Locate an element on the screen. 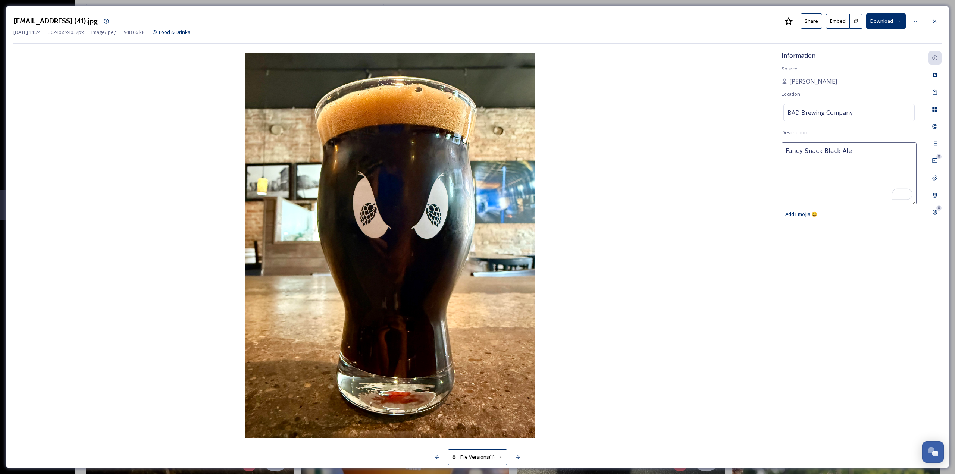 Image resolution: width=955 pixels, height=474 pixels. span: Description is located at coordinates (794, 132).